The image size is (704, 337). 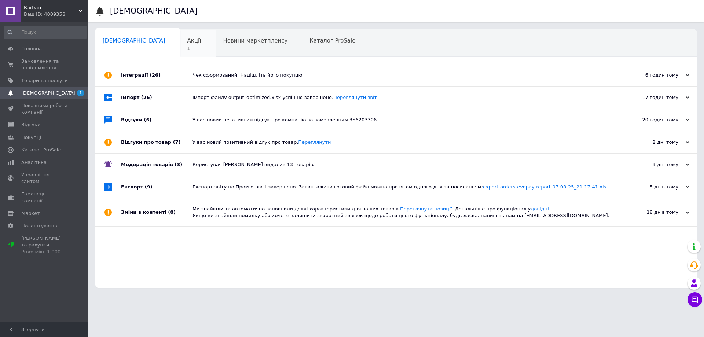 What do you see at coordinates (149, 187) in the screenshot?
I see `span: (9)` at bounding box center [149, 187].